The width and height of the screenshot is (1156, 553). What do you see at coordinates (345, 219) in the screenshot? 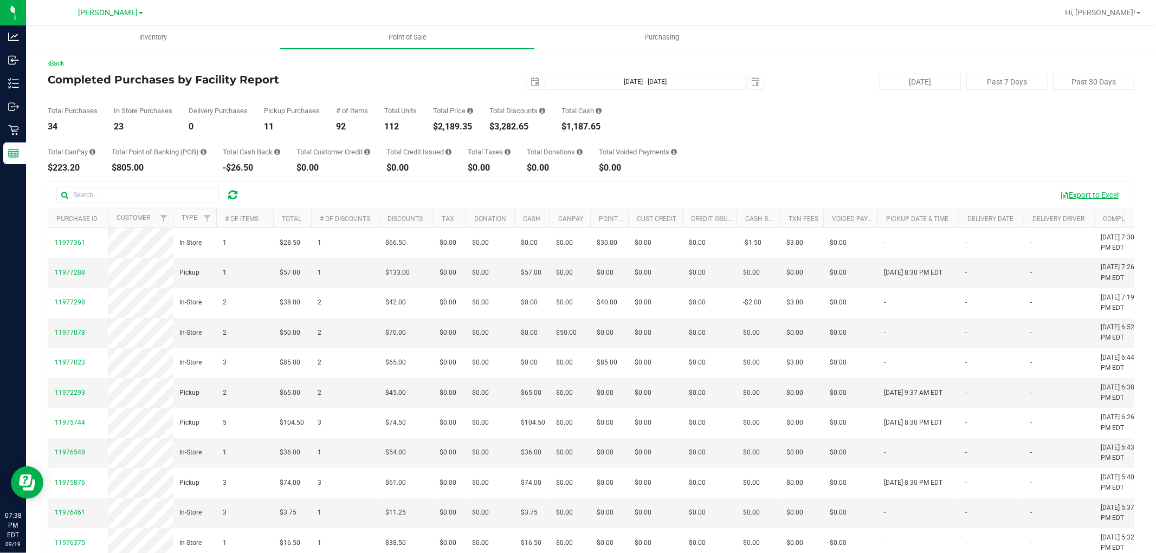
I see `a: # of Discounts` at bounding box center [345, 219].